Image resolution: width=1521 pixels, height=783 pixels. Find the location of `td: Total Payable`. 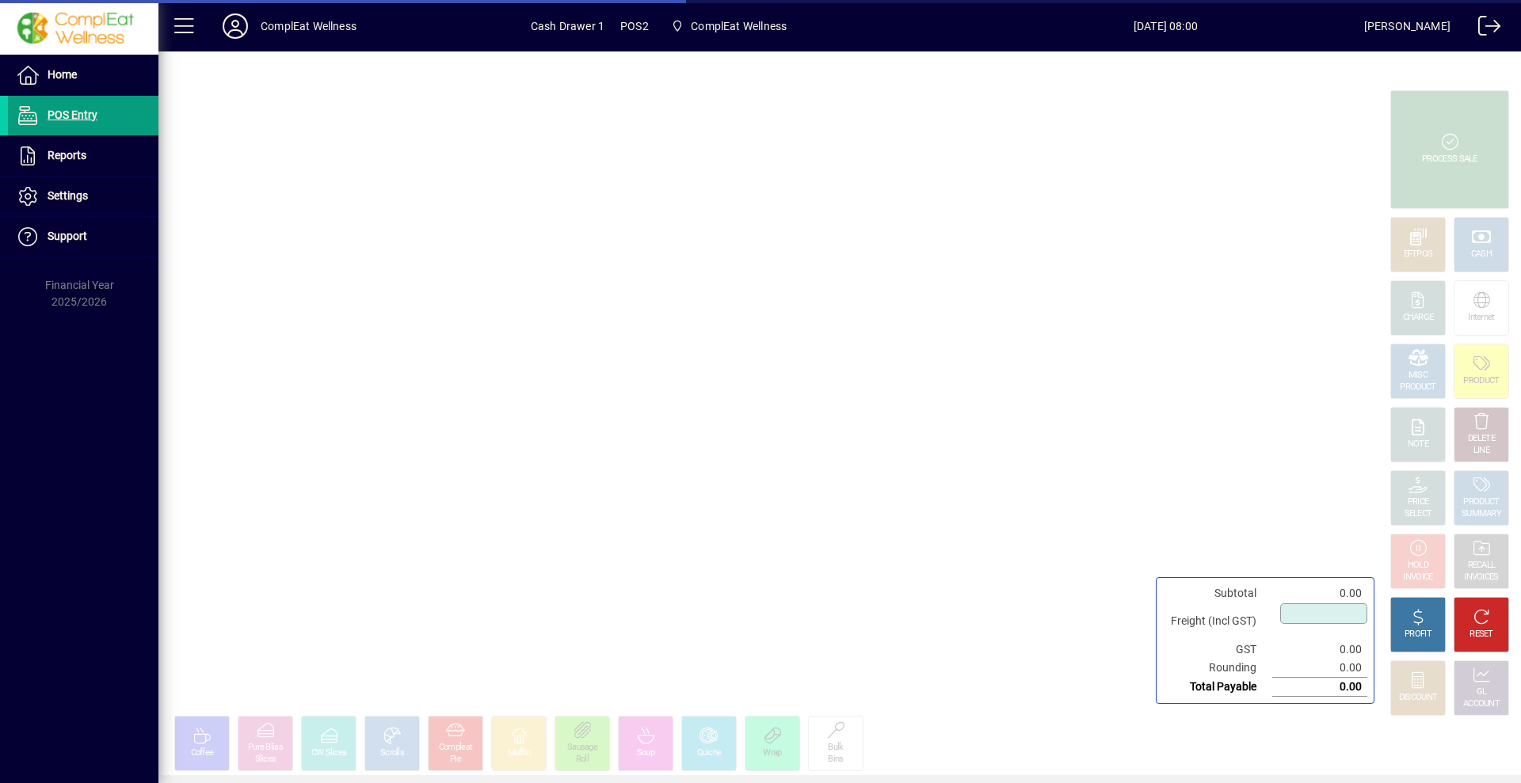

td: Total Payable is located at coordinates (1217, 687).